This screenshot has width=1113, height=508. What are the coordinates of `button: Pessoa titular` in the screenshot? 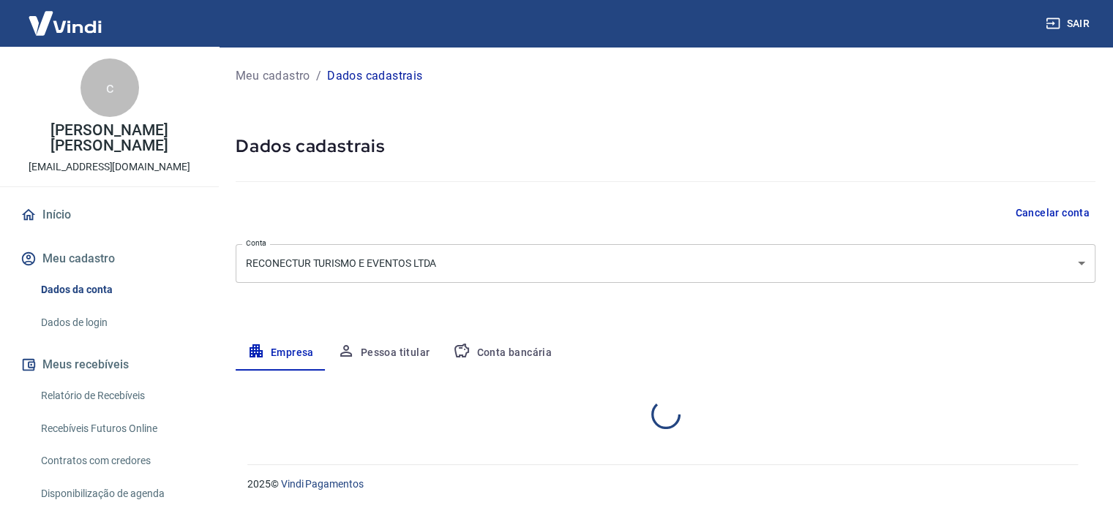 It's located at (383, 353).